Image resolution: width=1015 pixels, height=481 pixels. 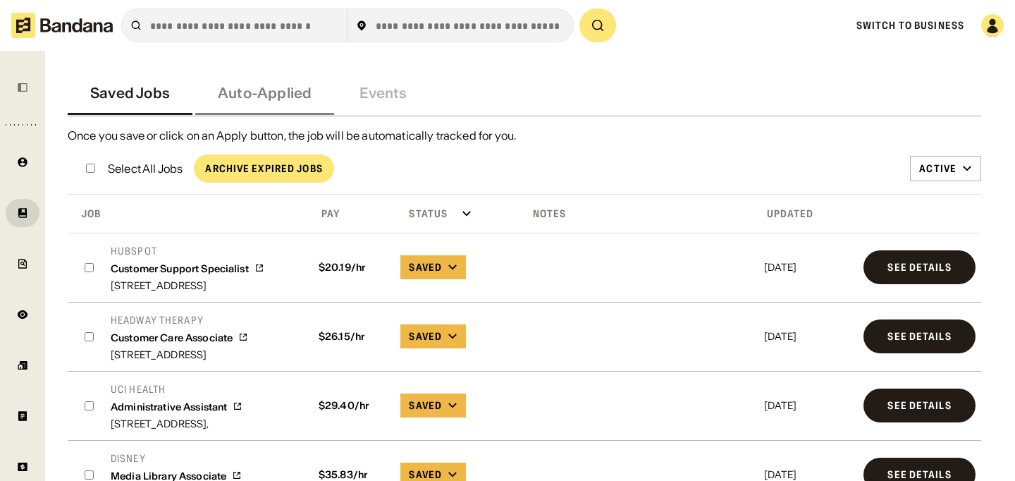 What do you see at coordinates (351, 405) in the screenshot?
I see `div: $ 29.40 /hr` at bounding box center [351, 405].